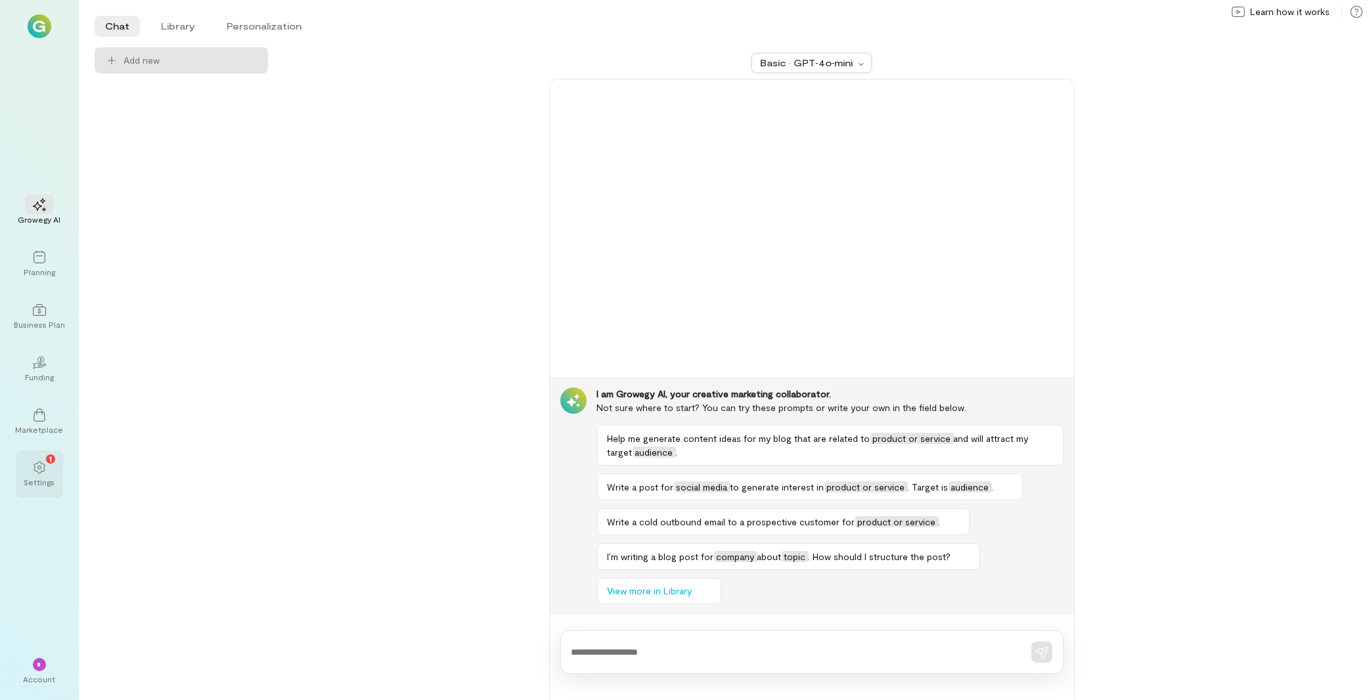 Image resolution: width=1371 pixels, height=700 pixels. Describe the element at coordinates (661, 557) in the screenshot. I see `span: I’m writing a blog post for` at that location.